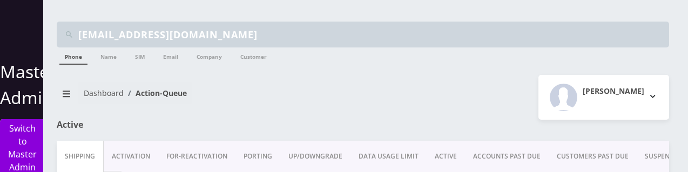 This screenshot has width=688, height=172. What do you see at coordinates (388, 157) in the screenshot?
I see `a: DATA USAGE LIMIT` at bounding box center [388, 157].